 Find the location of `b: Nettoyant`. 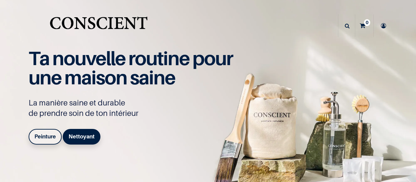

b: Nettoyant is located at coordinates (82, 136).